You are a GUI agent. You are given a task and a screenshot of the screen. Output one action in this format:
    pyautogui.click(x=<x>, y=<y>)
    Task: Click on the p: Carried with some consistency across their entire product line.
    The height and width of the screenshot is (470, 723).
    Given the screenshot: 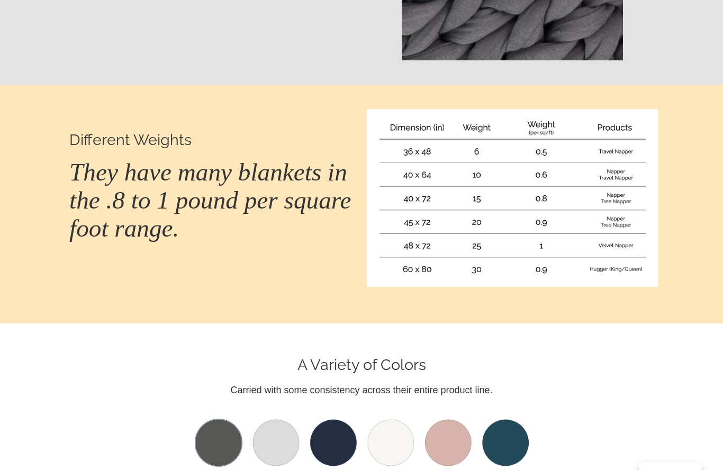 What is the action you would take?
    pyautogui.click(x=362, y=390)
    